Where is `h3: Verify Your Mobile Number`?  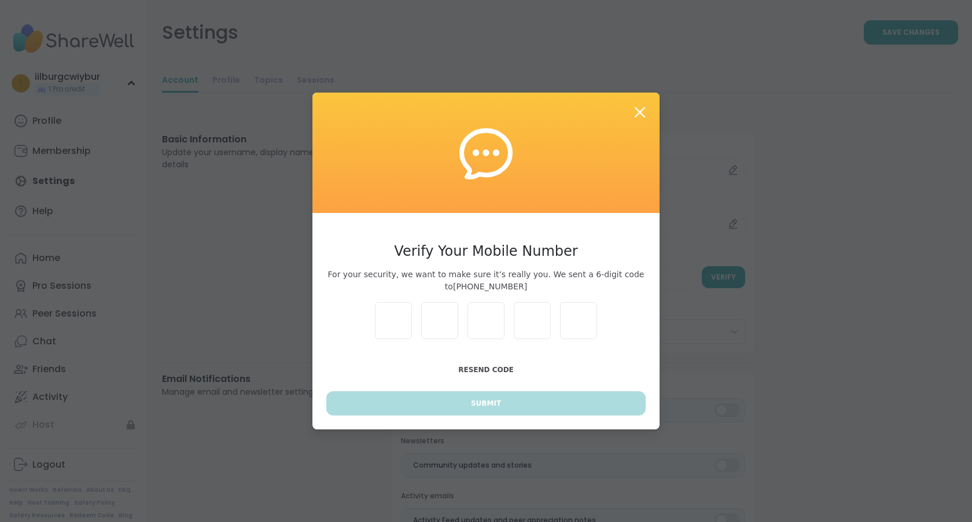
h3: Verify Your Mobile Number is located at coordinates (486, 251).